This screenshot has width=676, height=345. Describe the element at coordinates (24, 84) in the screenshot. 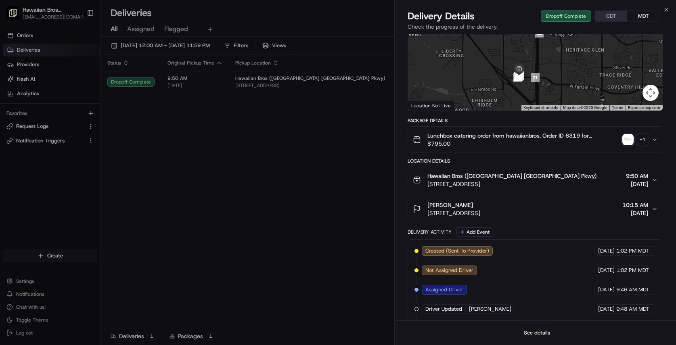

I see `img: 9188753566659_6852d8bf1fb38e338040_72.png` at that location.